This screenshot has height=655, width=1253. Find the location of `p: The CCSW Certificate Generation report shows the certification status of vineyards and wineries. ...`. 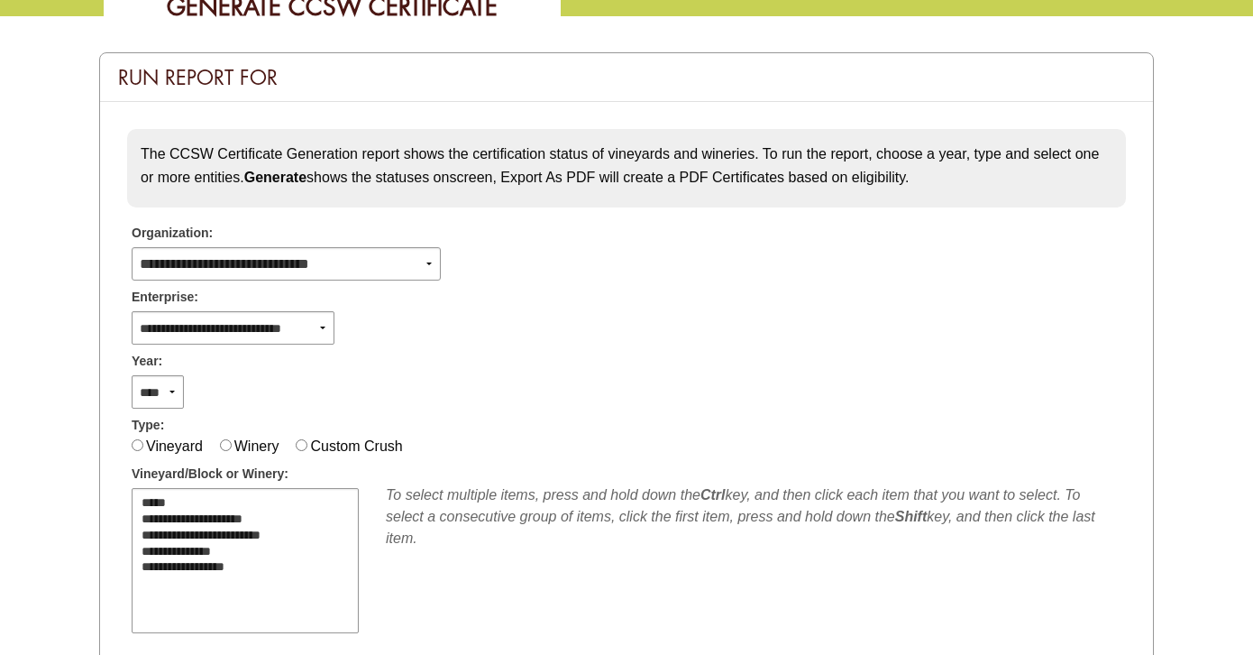

p: The CCSW Certificate Generation report shows the certification status of vineyards and wineries. ... is located at coordinates (627, 165).